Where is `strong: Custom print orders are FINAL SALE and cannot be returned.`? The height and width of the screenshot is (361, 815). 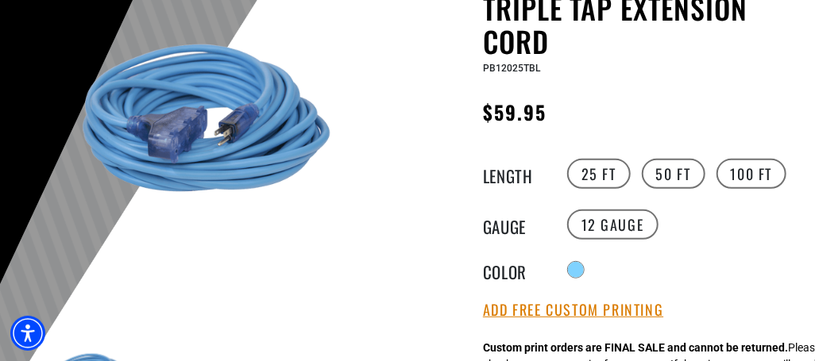 strong: Custom print orders are FINAL SALE and cannot be returned. is located at coordinates (635, 348).